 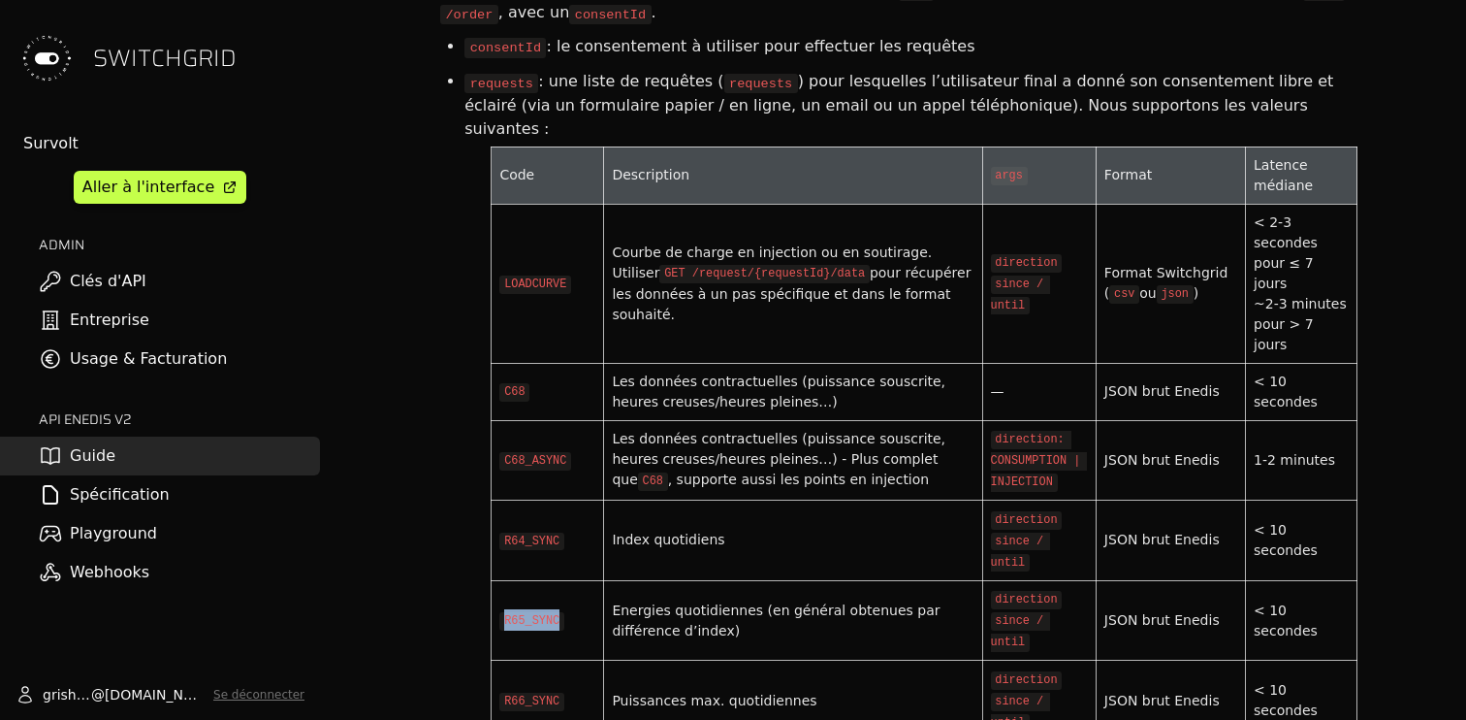 I want to click on h2: ADMIN, so click(x=179, y=244).